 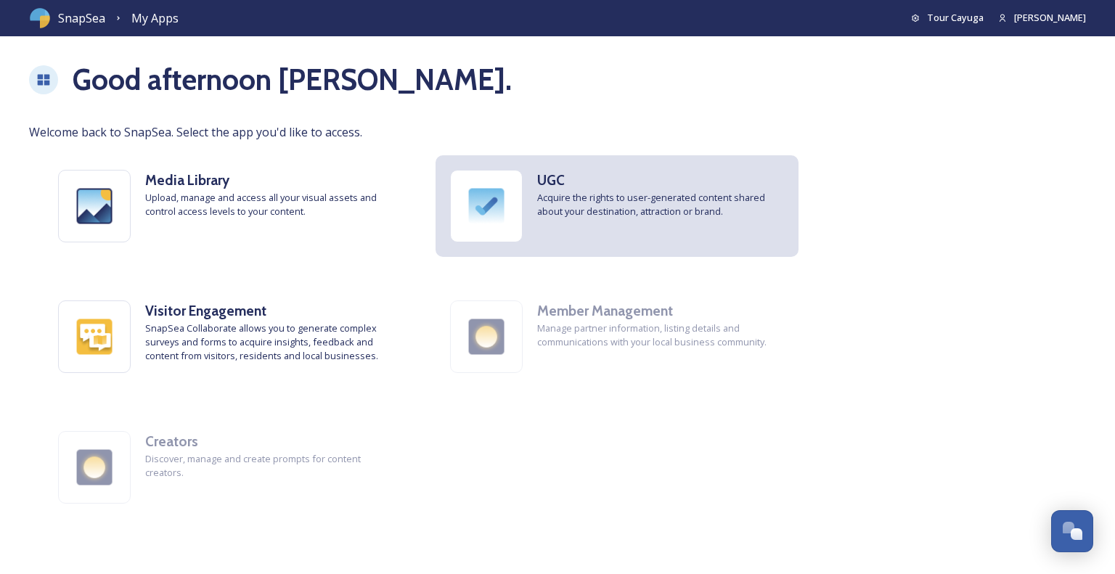 What do you see at coordinates (558, 132) in the screenshot?
I see `span: Welcome back to SnapSea. Select the app you'd like to access.` at bounding box center [558, 132].